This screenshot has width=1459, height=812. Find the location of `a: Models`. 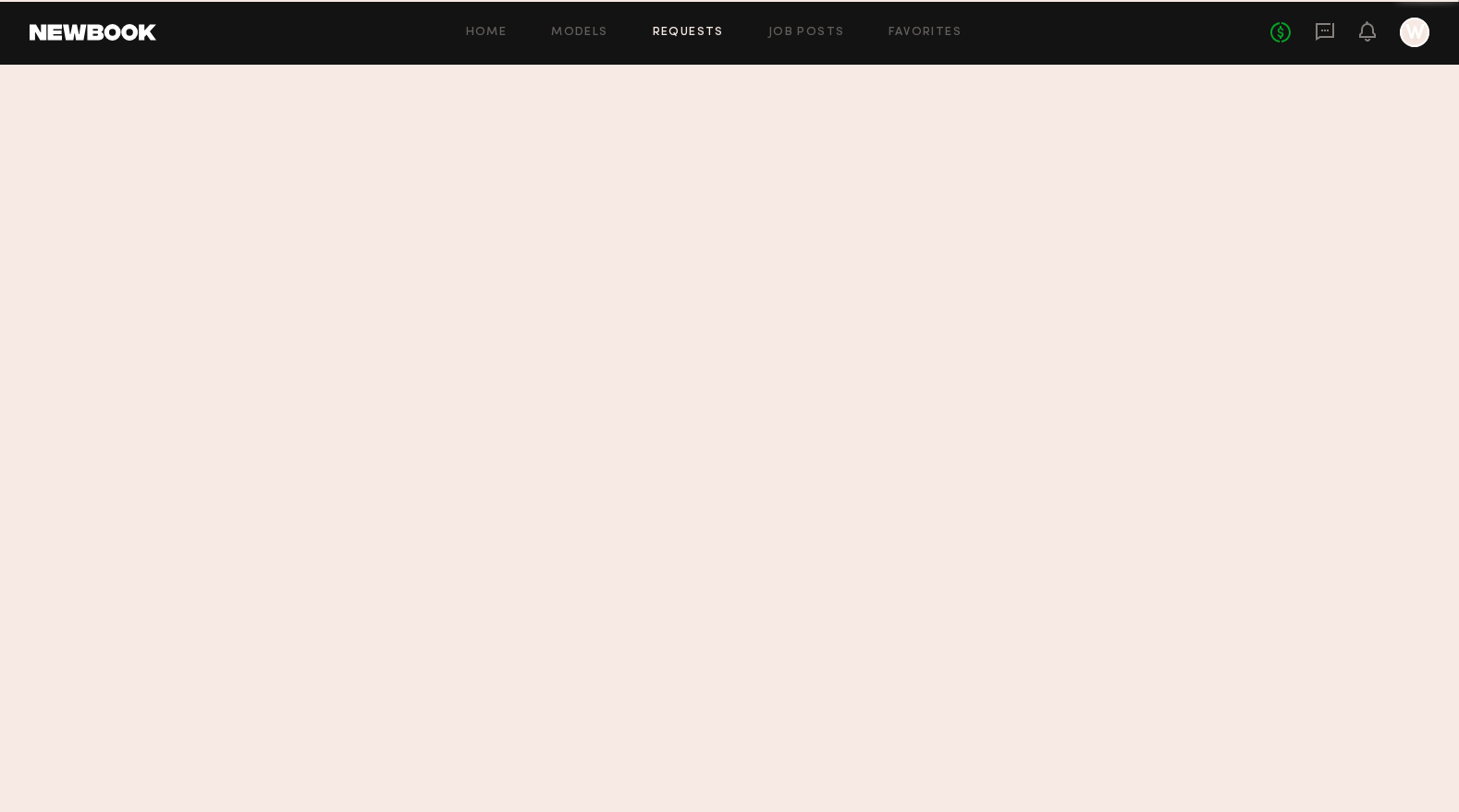

a: Models is located at coordinates (579, 33).